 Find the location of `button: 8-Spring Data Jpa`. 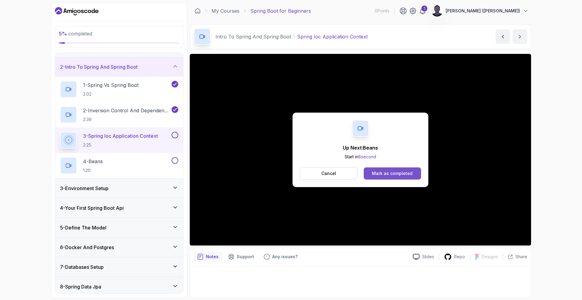

button: 8-Spring Data Jpa is located at coordinates (119, 287).